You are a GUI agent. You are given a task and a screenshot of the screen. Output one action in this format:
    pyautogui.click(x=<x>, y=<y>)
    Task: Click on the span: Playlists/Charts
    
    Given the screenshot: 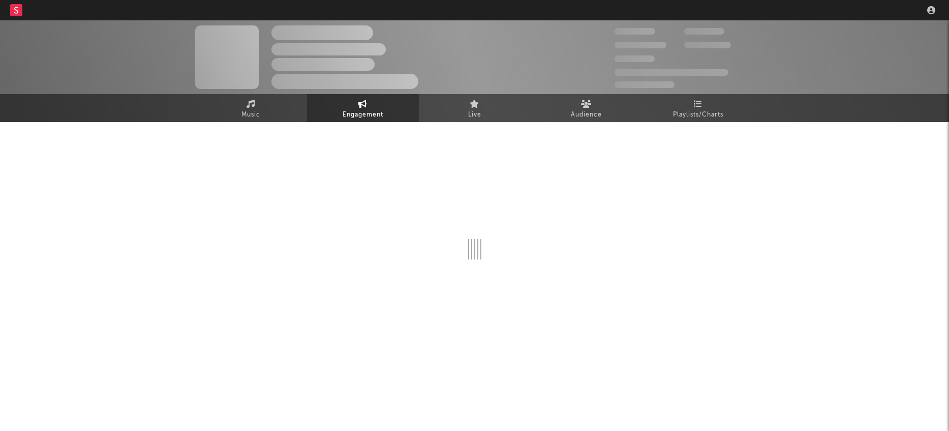 What is the action you would take?
    pyautogui.click(x=698, y=115)
    